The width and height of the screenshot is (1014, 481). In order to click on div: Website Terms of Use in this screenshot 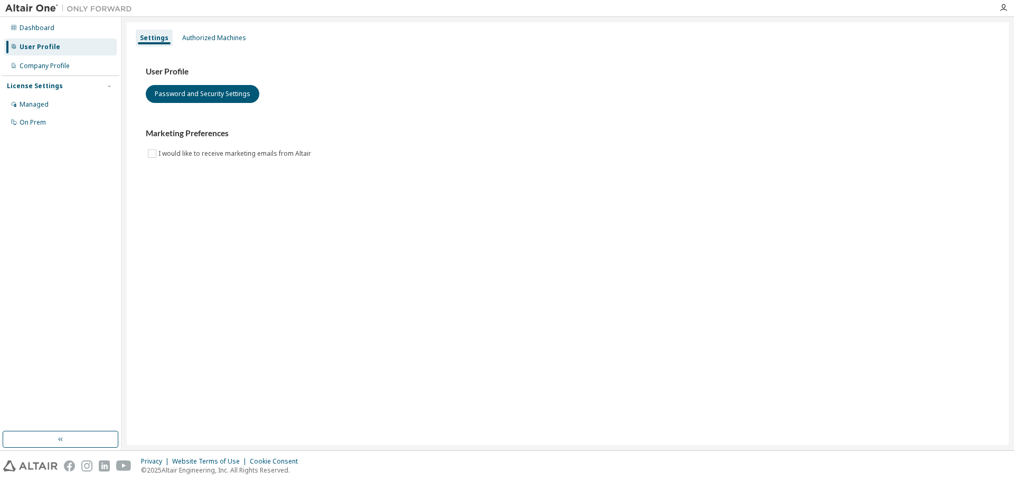, I will do `click(211, 462)`.